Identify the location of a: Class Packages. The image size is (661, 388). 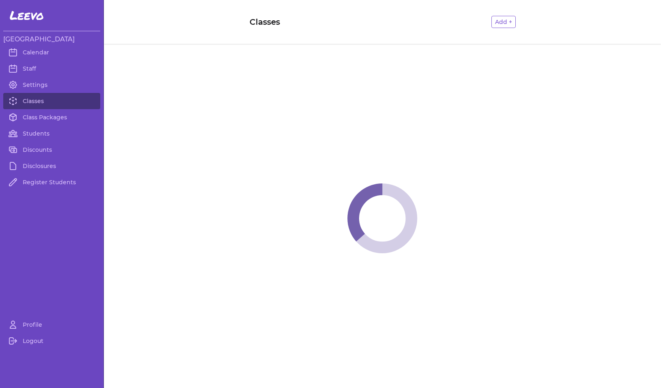
(52, 117).